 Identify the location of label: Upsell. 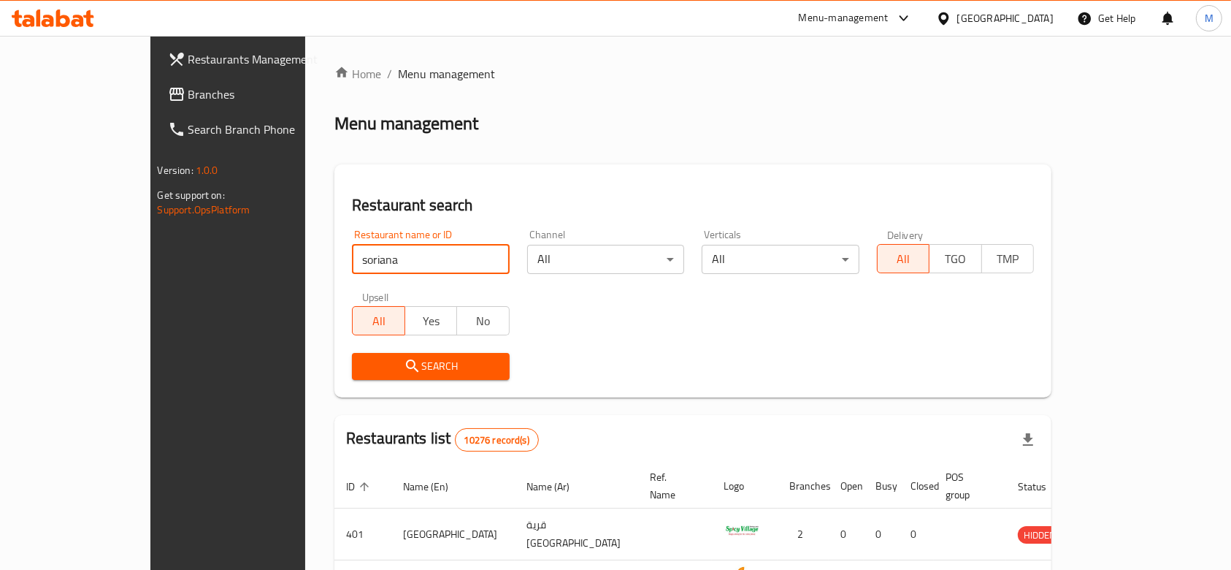
(375, 297).